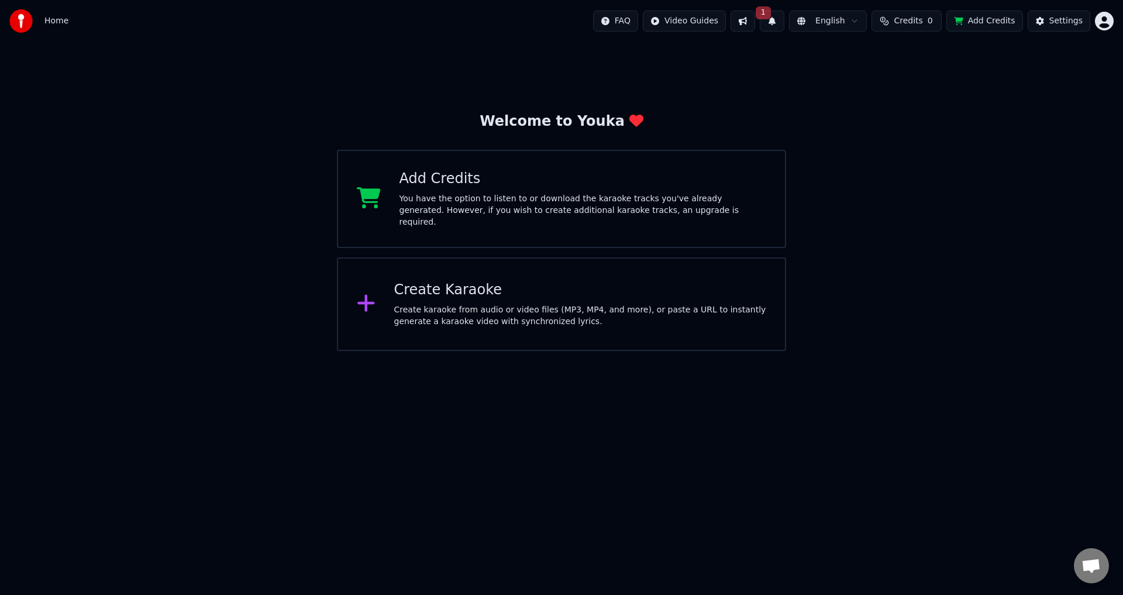 This screenshot has width=1123, height=595. What do you see at coordinates (908, 21) in the screenshot?
I see `span: Credits` at bounding box center [908, 21].